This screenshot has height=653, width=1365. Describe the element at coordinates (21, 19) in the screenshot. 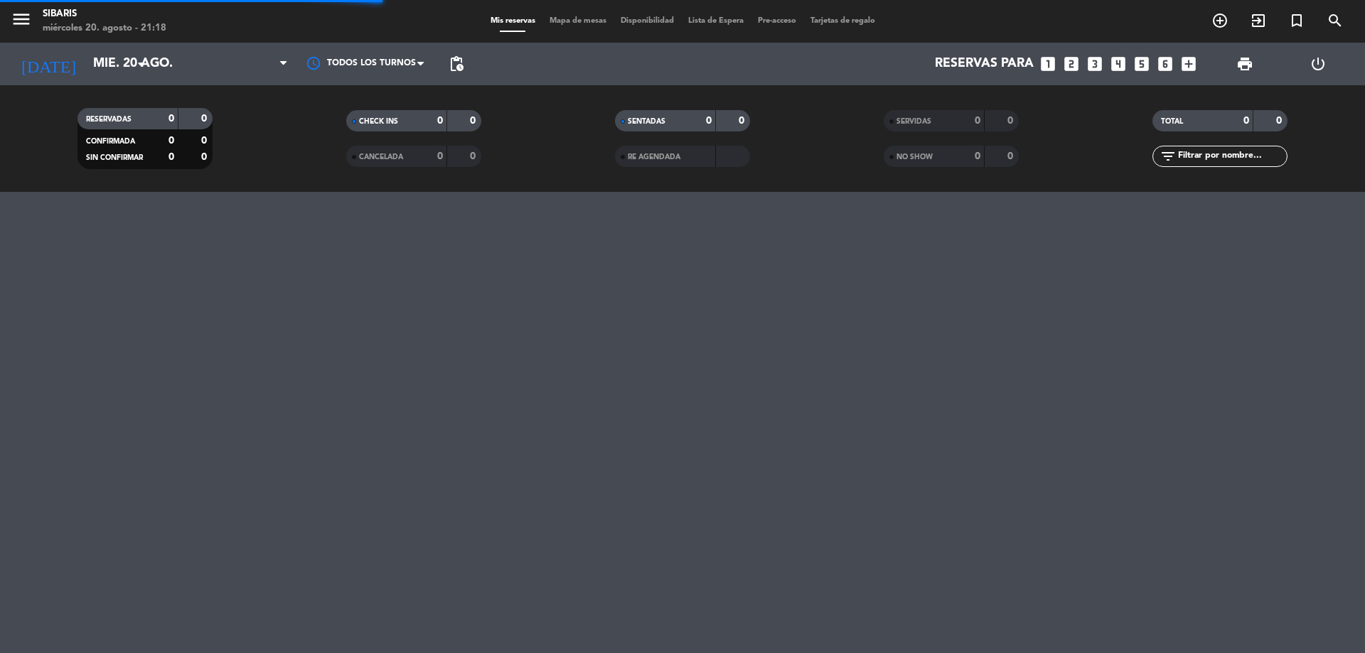

I see `i: menu` at that location.